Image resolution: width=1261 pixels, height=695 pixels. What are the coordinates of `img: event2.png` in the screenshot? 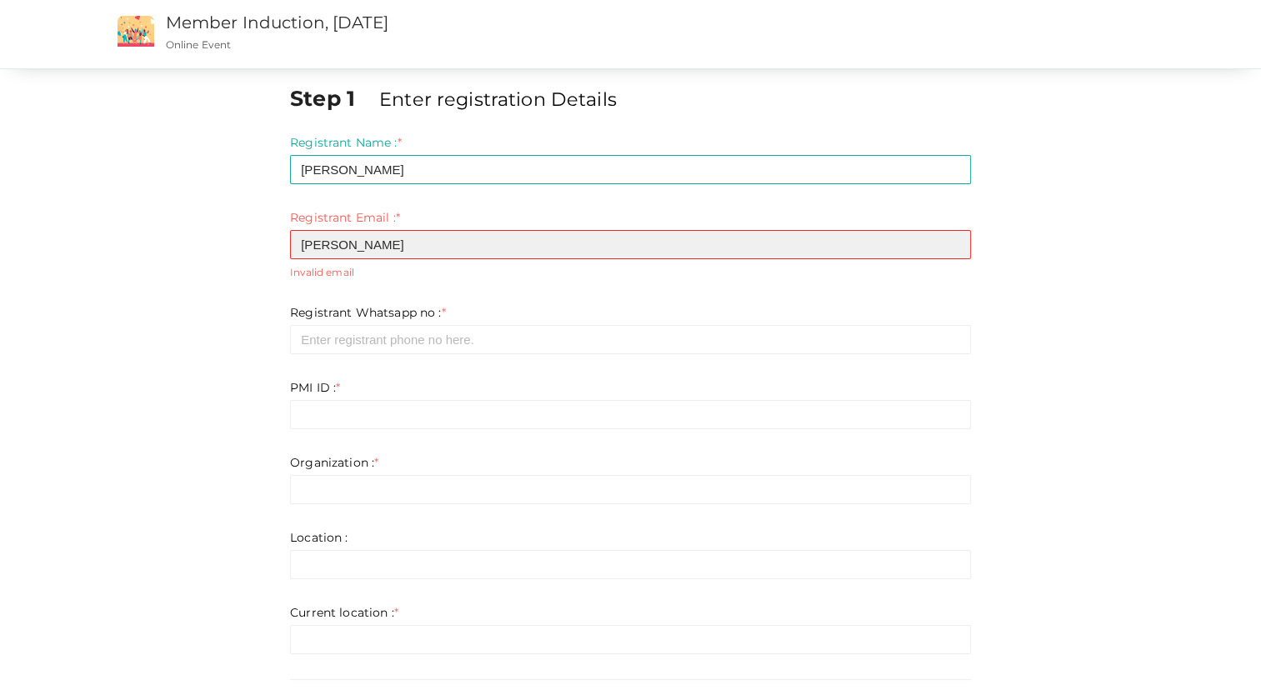 It's located at (136, 31).